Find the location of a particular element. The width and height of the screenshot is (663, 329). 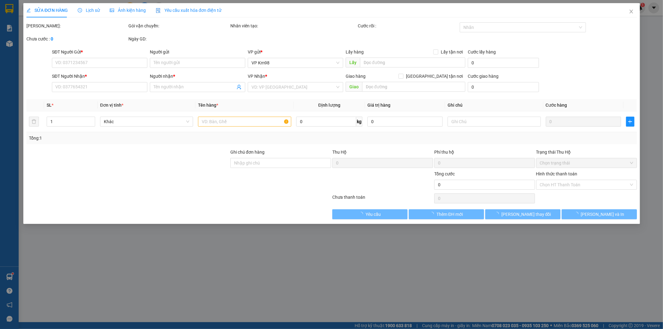

span: clock-circle is located at coordinates (80, 10).